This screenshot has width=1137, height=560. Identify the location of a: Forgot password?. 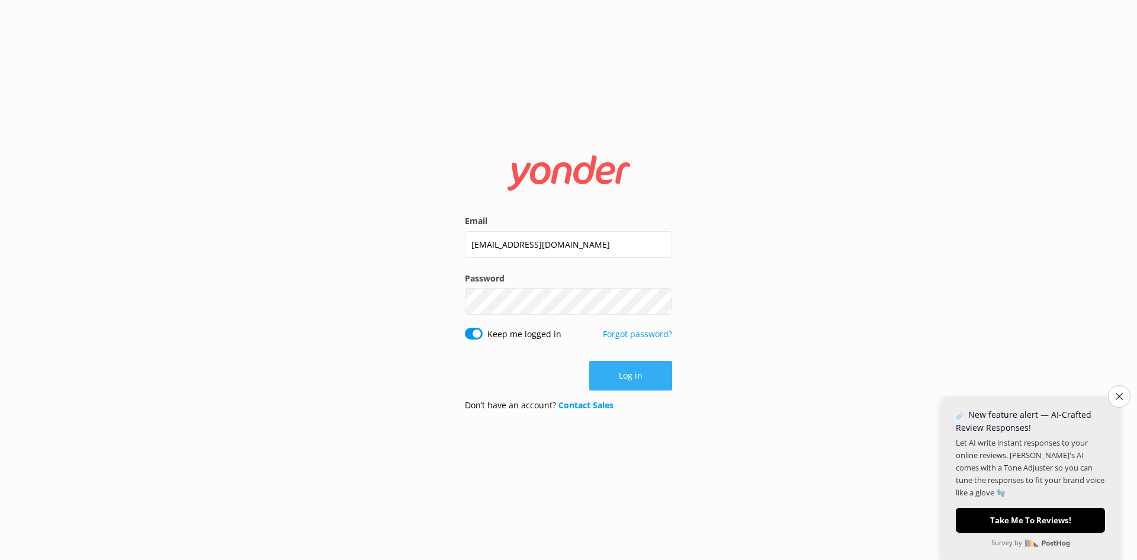
(637, 333).